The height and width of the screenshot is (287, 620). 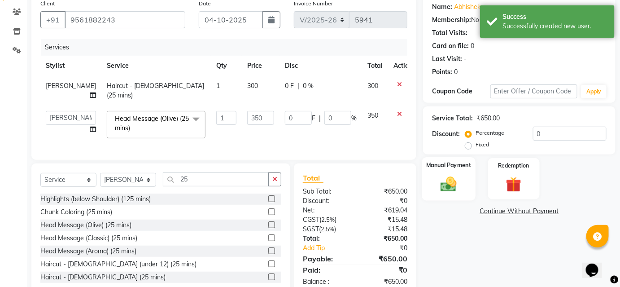 I want to click on th: Action, so click(x=403, y=65).